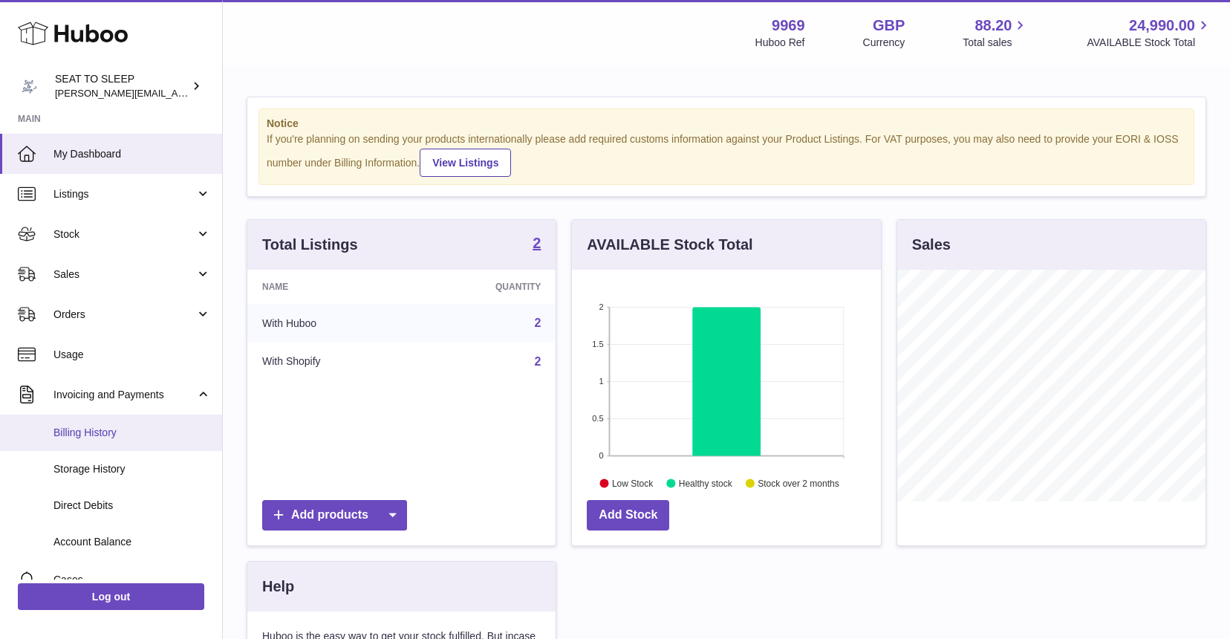  Describe the element at coordinates (124, 274) in the screenshot. I see `span: Sales` at that location.